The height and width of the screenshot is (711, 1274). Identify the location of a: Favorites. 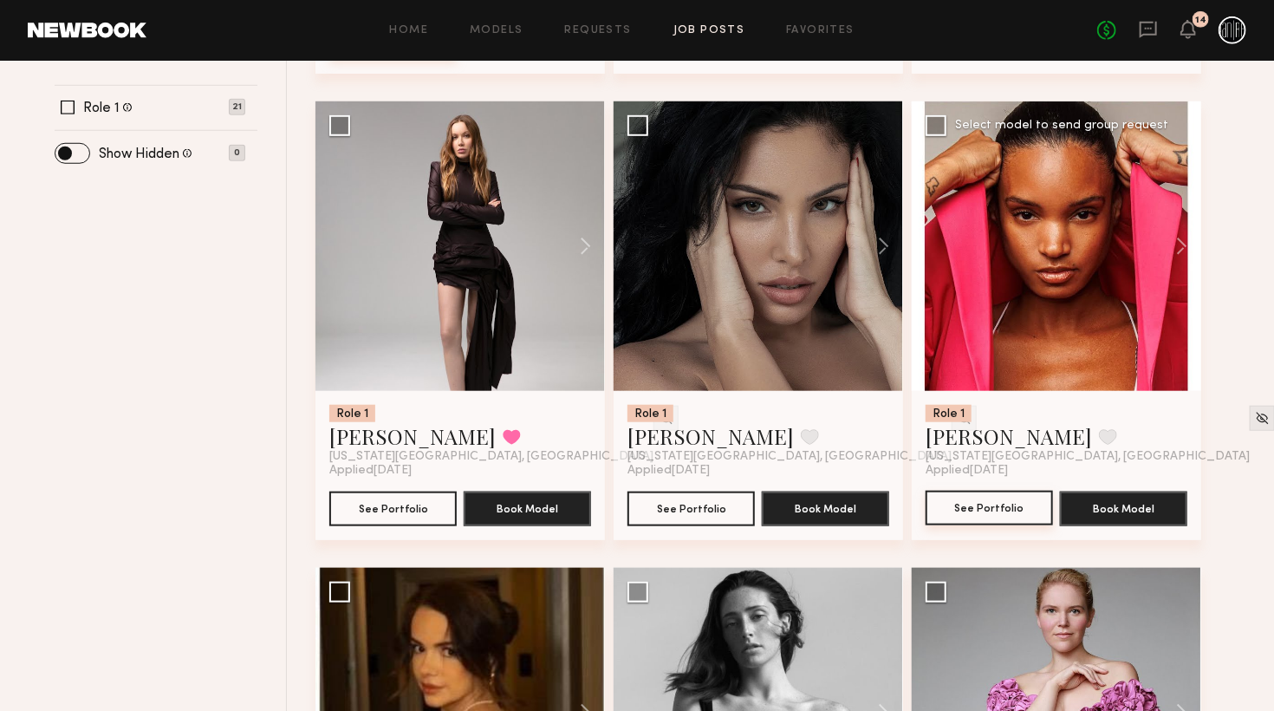
(820, 30).